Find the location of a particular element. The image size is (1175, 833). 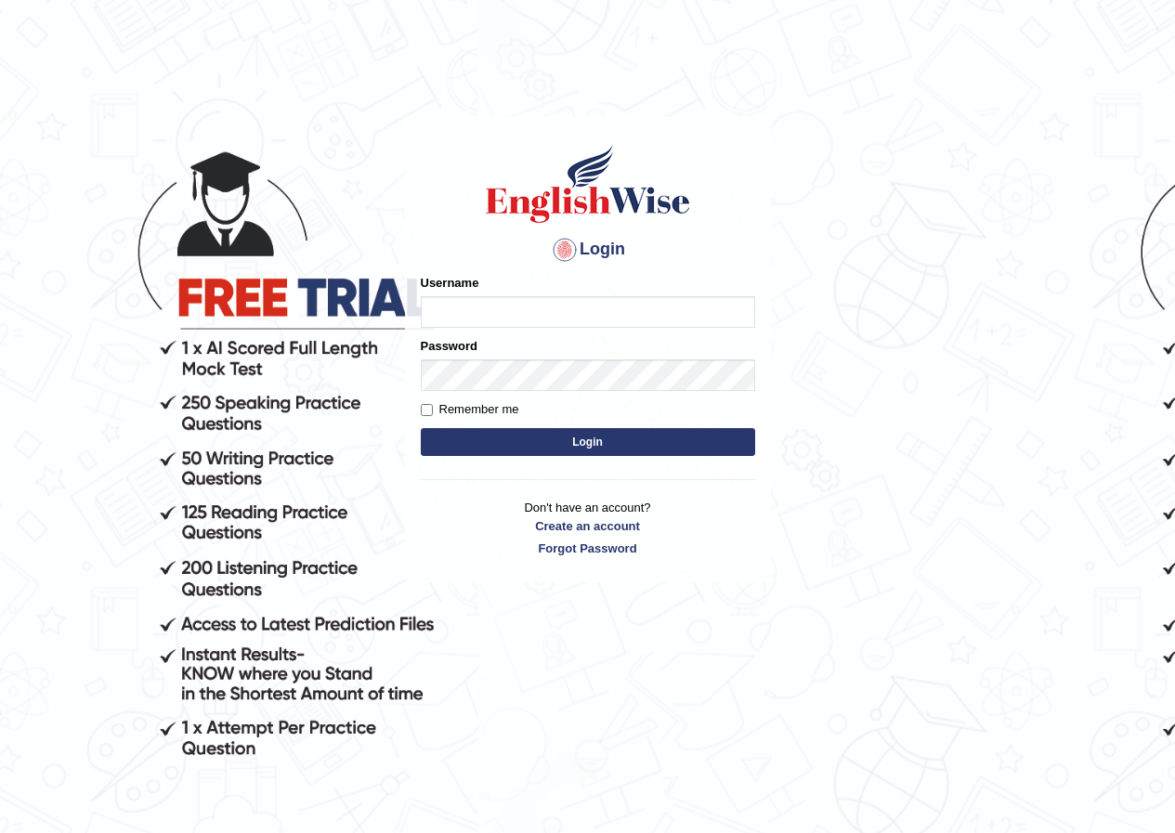

h4: Login is located at coordinates (588, 250).